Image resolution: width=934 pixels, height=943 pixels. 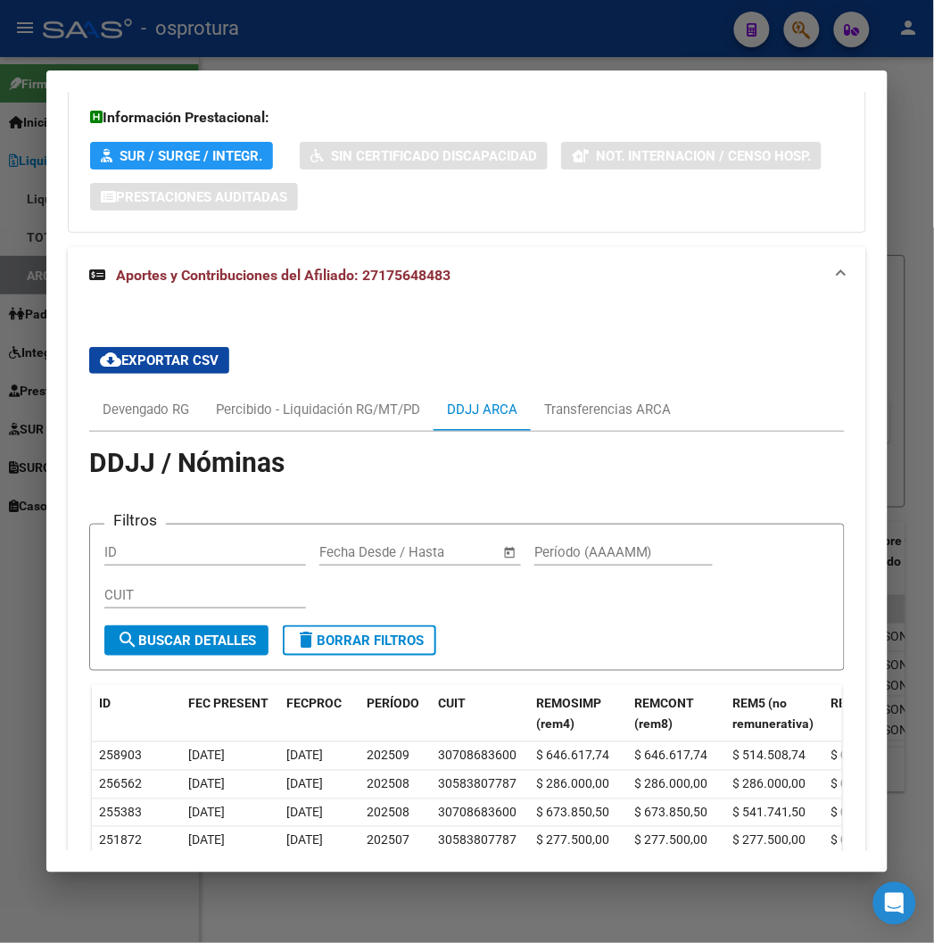 I want to click on h3: Información Prestacional:, so click(x=466, y=118).